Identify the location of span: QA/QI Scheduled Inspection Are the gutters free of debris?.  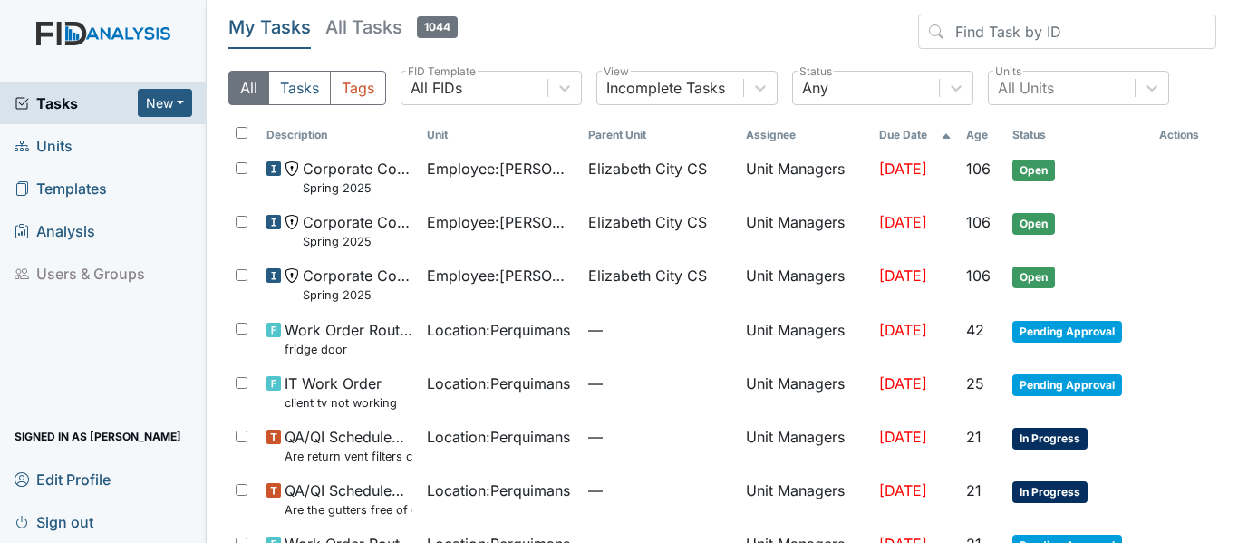
(348, 498).